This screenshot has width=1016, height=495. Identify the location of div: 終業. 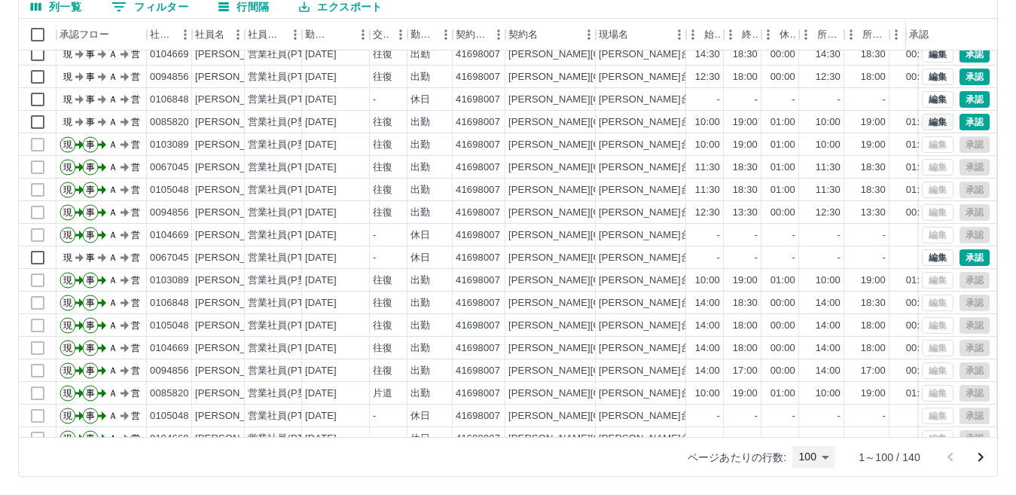
(743, 35).